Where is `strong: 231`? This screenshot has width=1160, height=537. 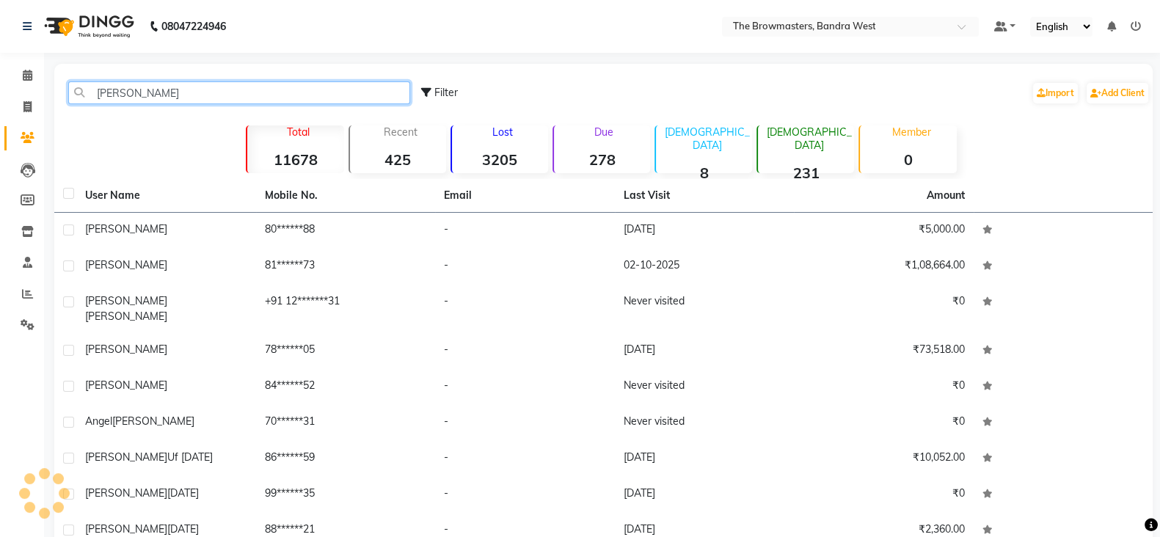
strong: 231 is located at coordinates (806, 172).